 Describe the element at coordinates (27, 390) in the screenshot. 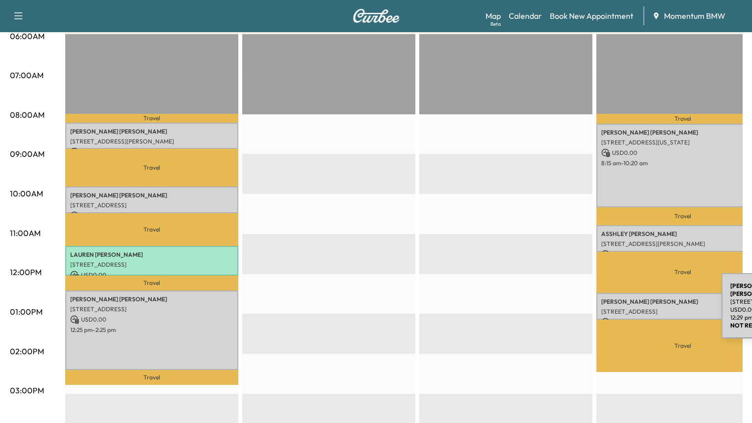

I see `p: 03:00PM` at that location.